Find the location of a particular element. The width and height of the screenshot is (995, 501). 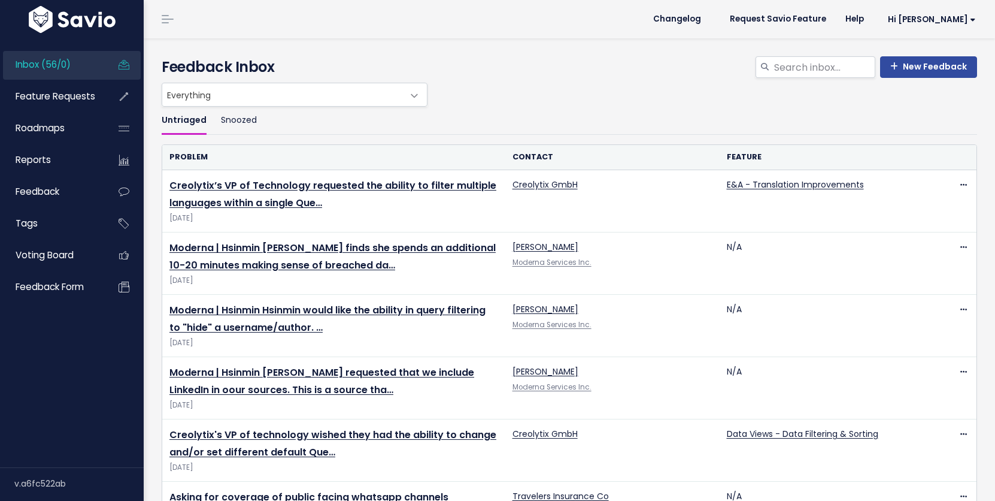

a: Creolytix's VP of technology wished they had the ability to change and/or set different default Que… is located at coordinates (333, 443).